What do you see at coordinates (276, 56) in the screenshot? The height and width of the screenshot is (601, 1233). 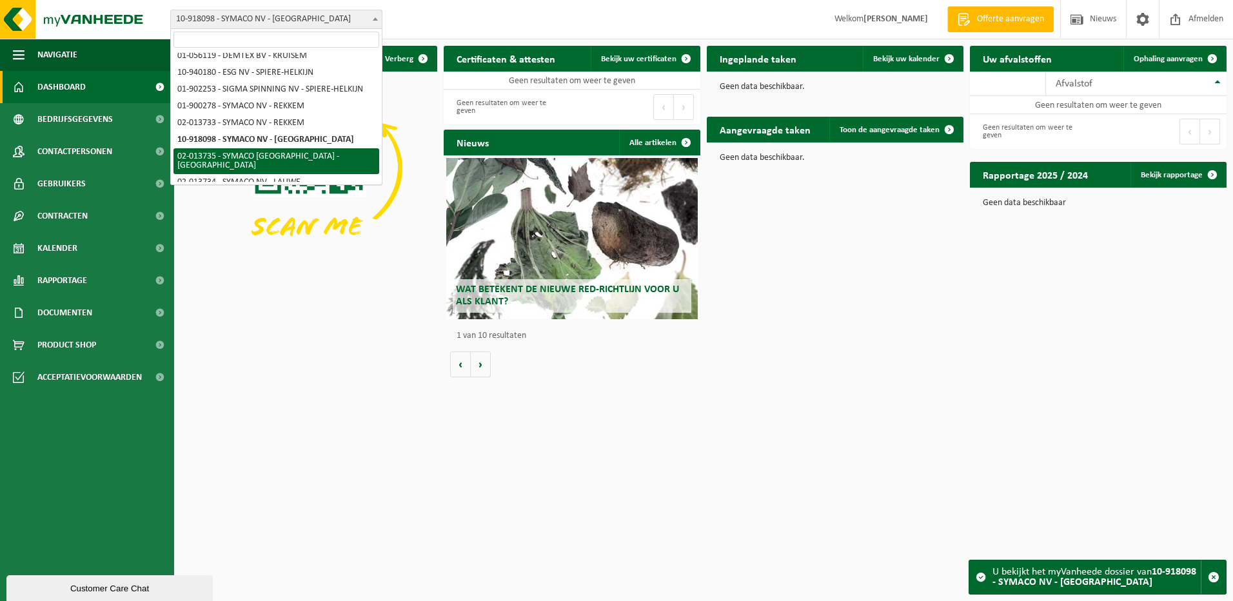 I see `li: 01-056119 - DEMTEX BV - KRUISEM` at bounding box center [276, 56].